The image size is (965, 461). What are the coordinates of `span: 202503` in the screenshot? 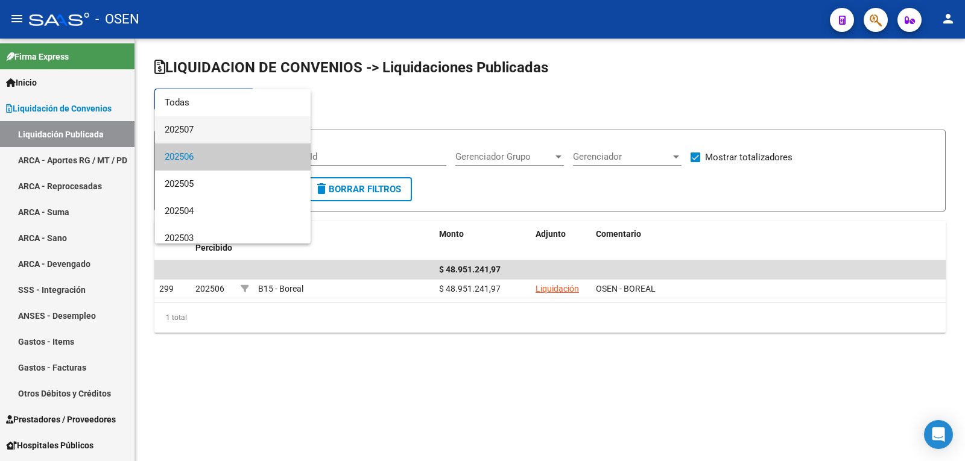 It's located at (233, 238).